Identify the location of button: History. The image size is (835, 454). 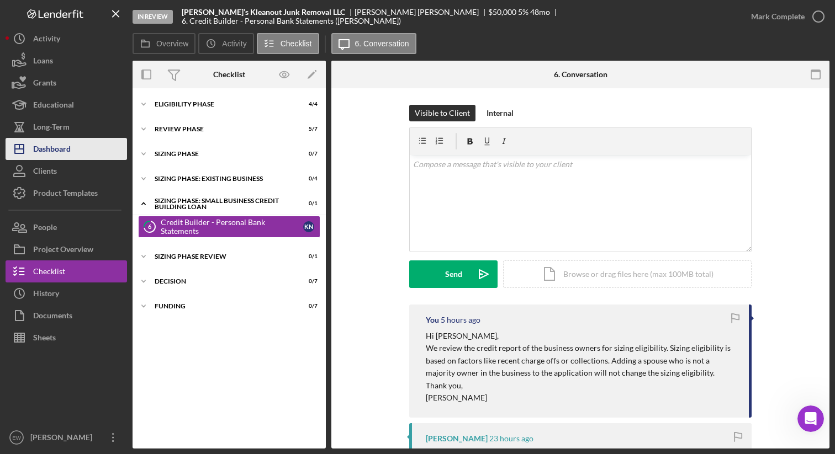
(66, 294).